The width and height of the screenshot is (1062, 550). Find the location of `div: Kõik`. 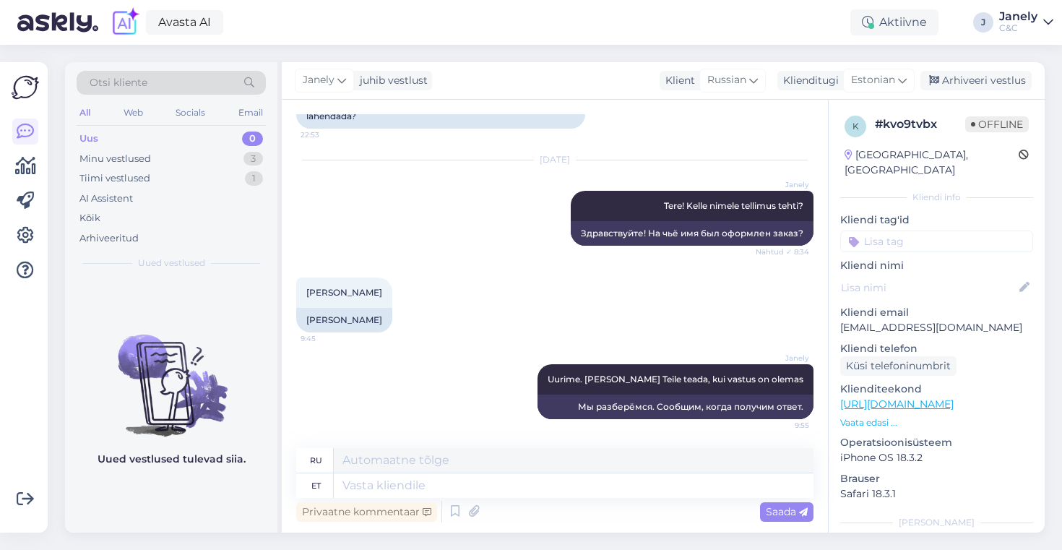

div: Kõik is located at coordinates (90, 218).